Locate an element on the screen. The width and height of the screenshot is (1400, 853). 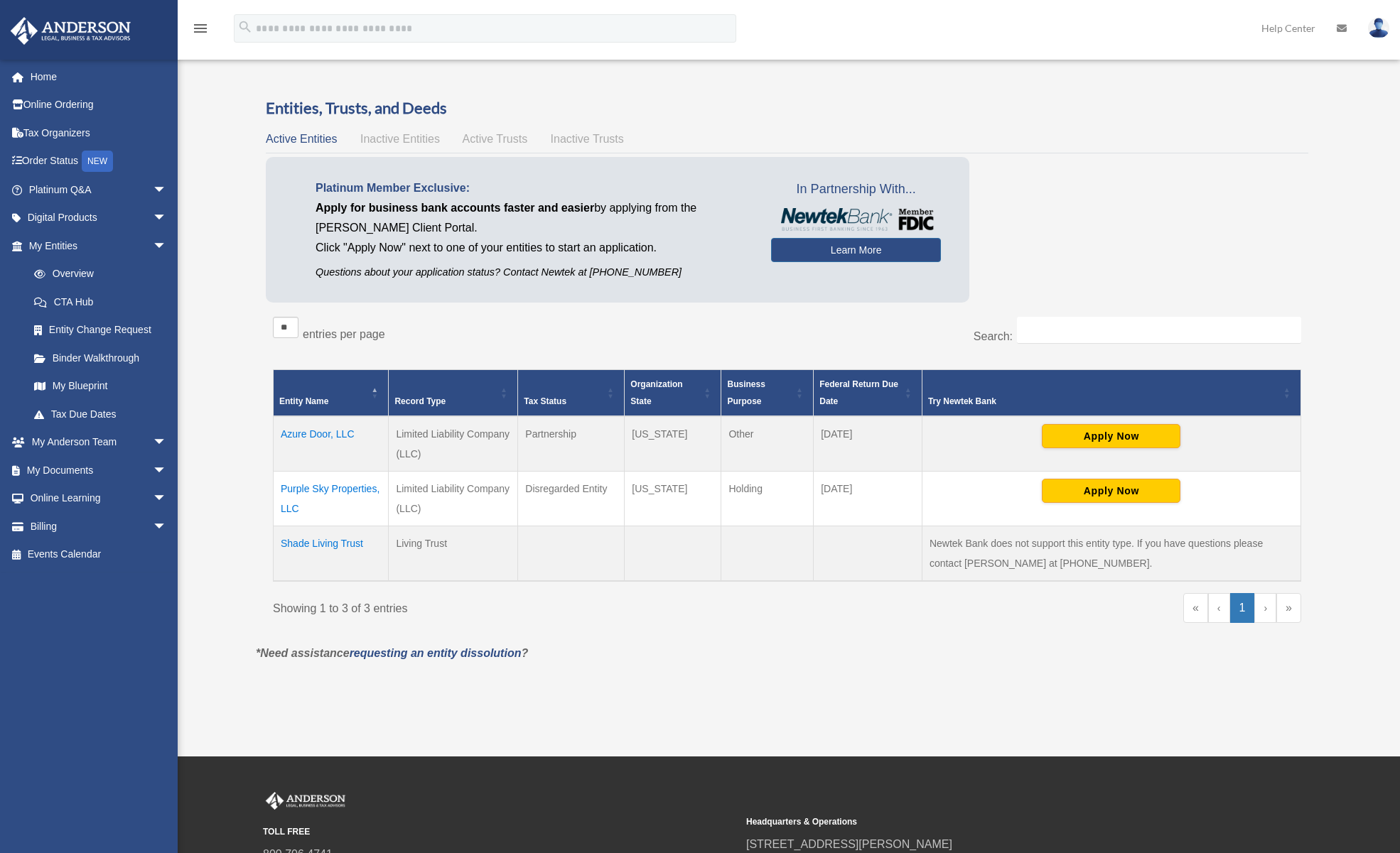
a: Overview is located at coordinates (96, 274).